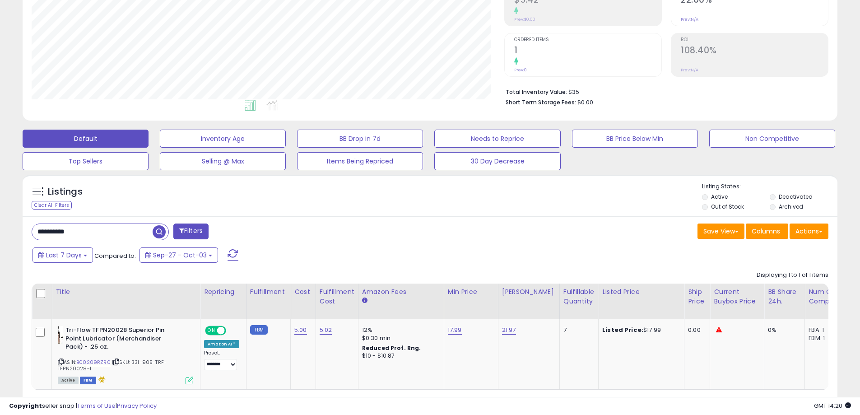 This screenshot has width=860, height=415. Describe the element at coordinates (755, 40) in the screenshot. I see `span: ROI` at that location.